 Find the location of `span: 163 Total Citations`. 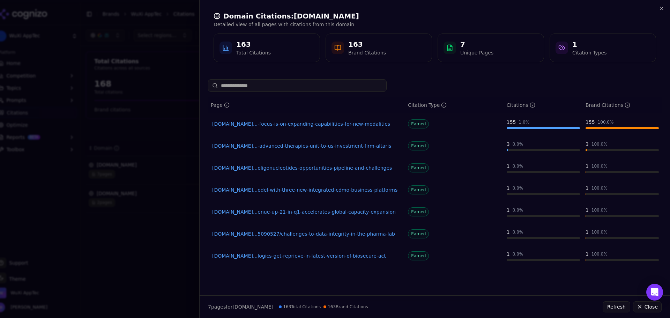

span: 163 Total Citations is located at coordinates (300, 307).